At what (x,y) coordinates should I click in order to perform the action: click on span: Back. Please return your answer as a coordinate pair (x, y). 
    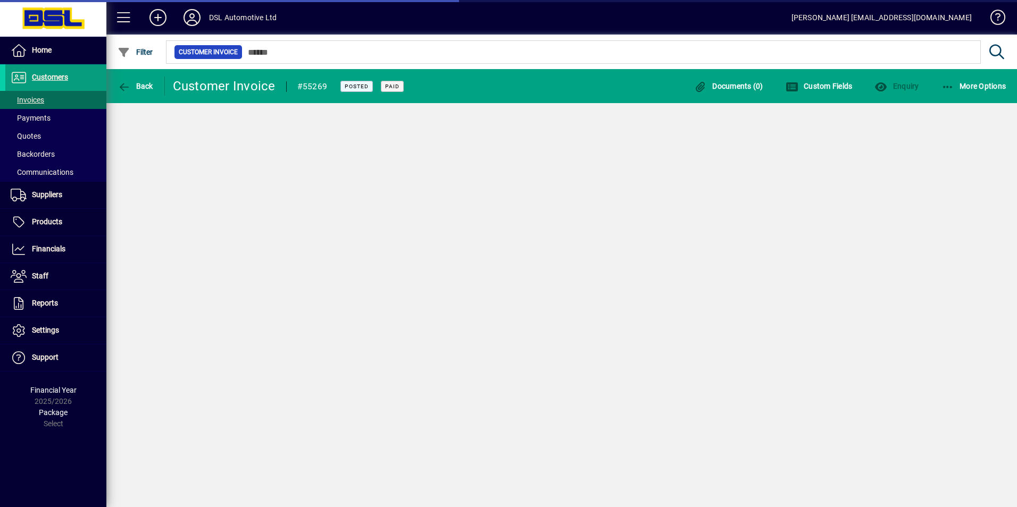
    Looking at the image, I should click on (135, 86).